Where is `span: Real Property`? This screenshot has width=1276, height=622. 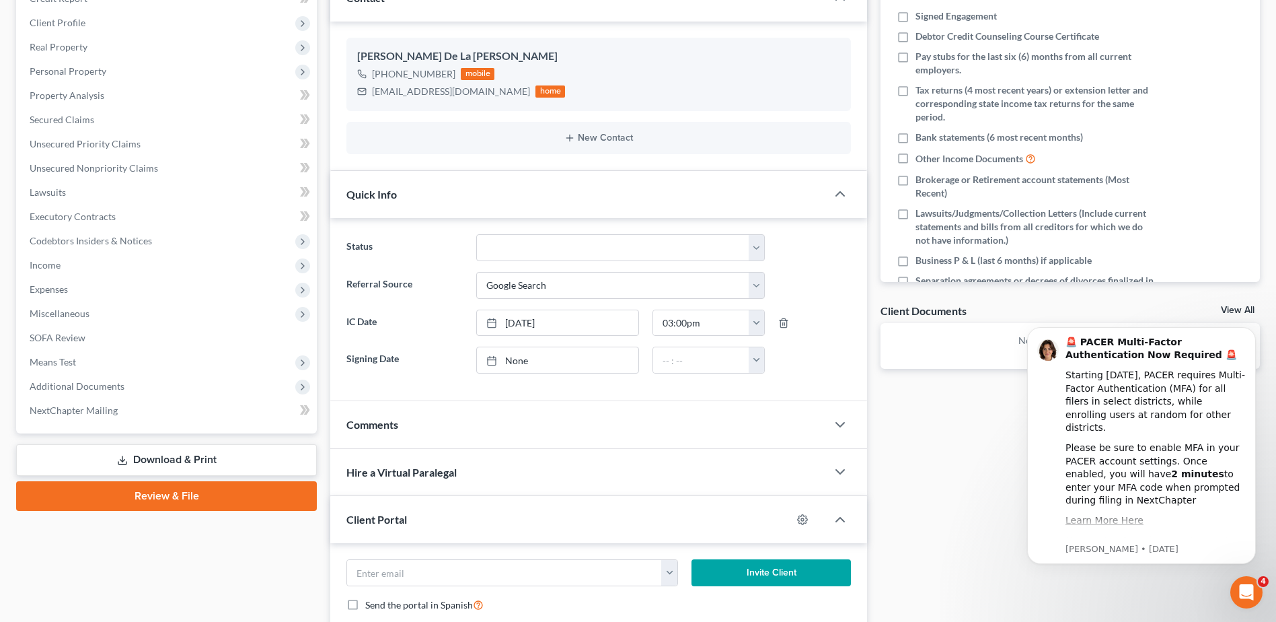 span: Real Property is located at coordinates (59, 46).